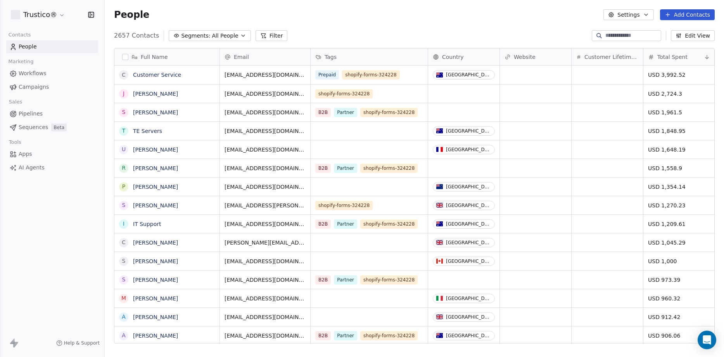  I want to click on span: USD 1,848.95, so click(679, 131).